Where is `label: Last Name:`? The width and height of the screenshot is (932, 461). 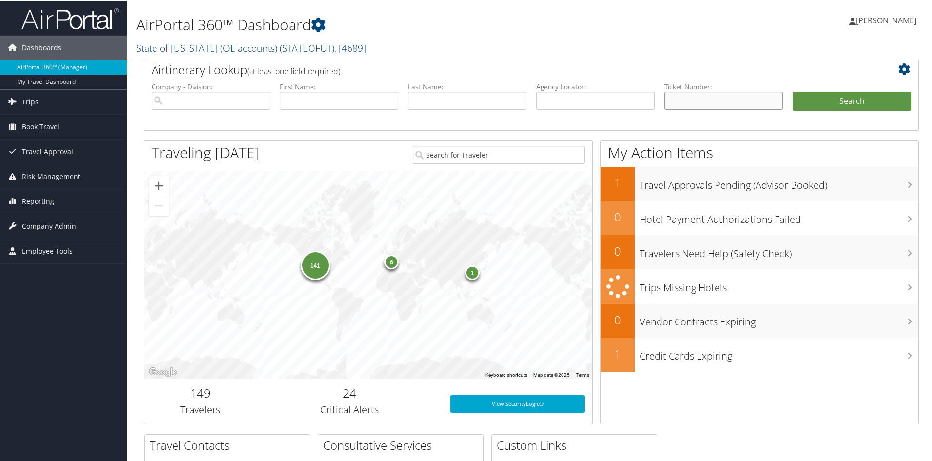
label: Last Name: is located at coordinates (467, 86).